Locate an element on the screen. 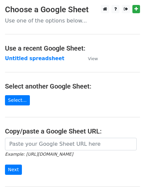 The width and height of the screenshot is (145, 193). p: Use one of the options below... is located at coordinates (72, 21).